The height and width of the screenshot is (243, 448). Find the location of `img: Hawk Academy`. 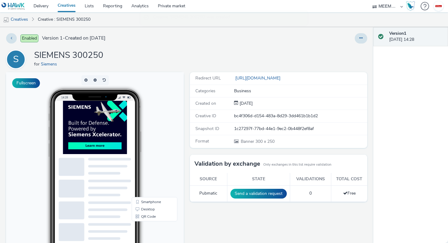

img: Hawk Academy is located at coordinates (410, 6).